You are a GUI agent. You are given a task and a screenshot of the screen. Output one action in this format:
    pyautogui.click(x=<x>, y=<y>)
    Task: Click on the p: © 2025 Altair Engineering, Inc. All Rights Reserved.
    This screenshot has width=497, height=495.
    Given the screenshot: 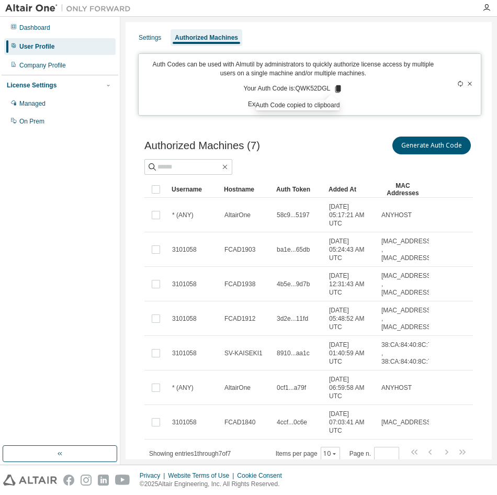 What is the action you would take?
    pyautogui.click(x=214, y=484)
    